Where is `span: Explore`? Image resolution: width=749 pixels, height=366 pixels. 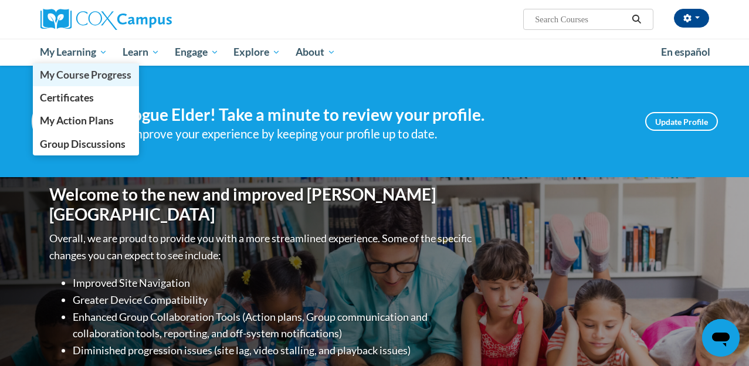 span: Explore is located at coordinates (257, 52).